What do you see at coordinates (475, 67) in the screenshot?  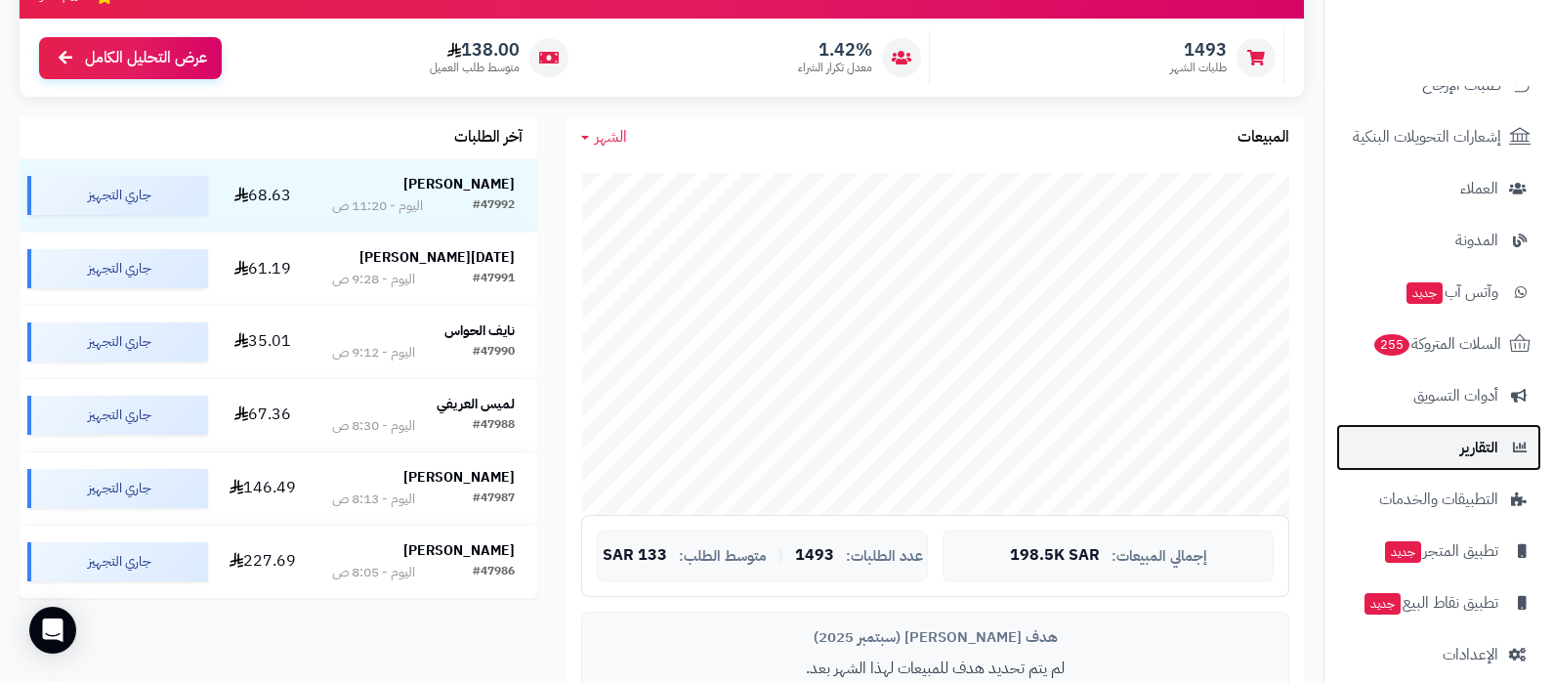 I see `span: متوسط طلب العميل` at bounding box center [475, 67].